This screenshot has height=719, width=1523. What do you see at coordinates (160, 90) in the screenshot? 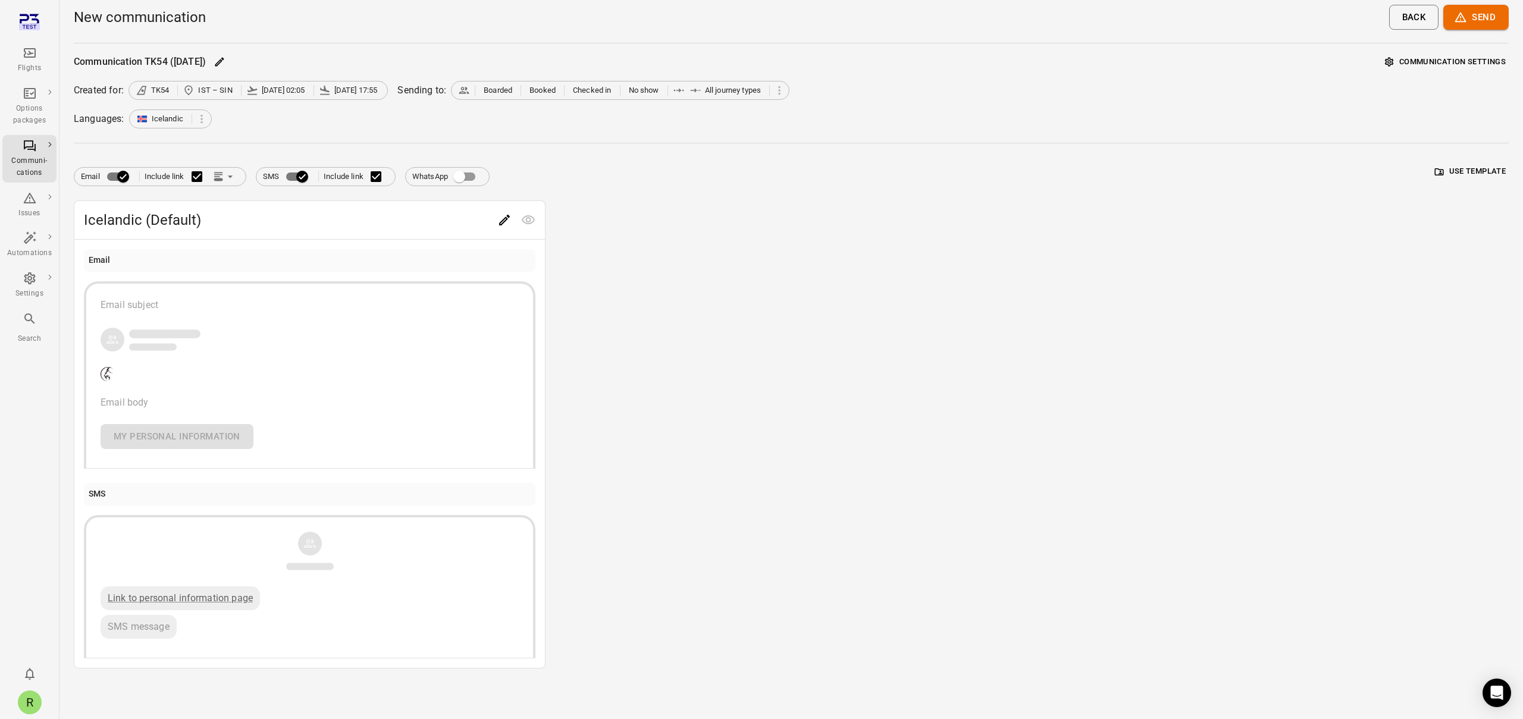
I see `span: TK54` at bounding box center [160, 90].